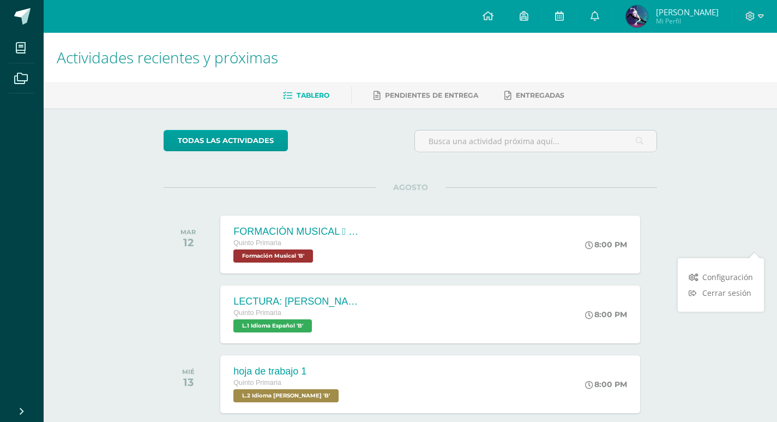 This screenshot has width=777, height=422. What do you see at coordinates (727, 292) in the screenshot?
I see `span: Cerrar sesión` at bounding box center [727, 292].